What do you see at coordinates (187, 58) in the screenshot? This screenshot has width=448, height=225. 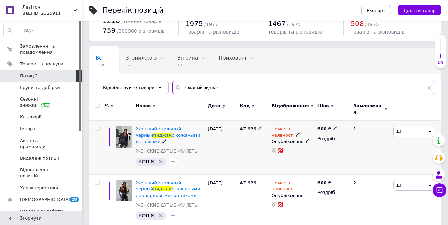 I see `span: Вітрина` at bounding box center [187, 58].